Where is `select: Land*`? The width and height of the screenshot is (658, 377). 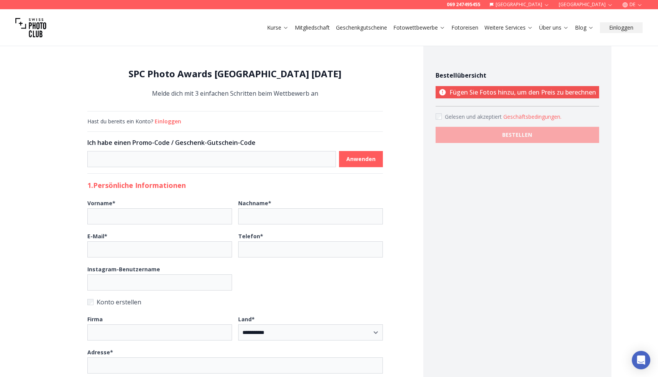 select: Land* is located at coordinates (310, 333).